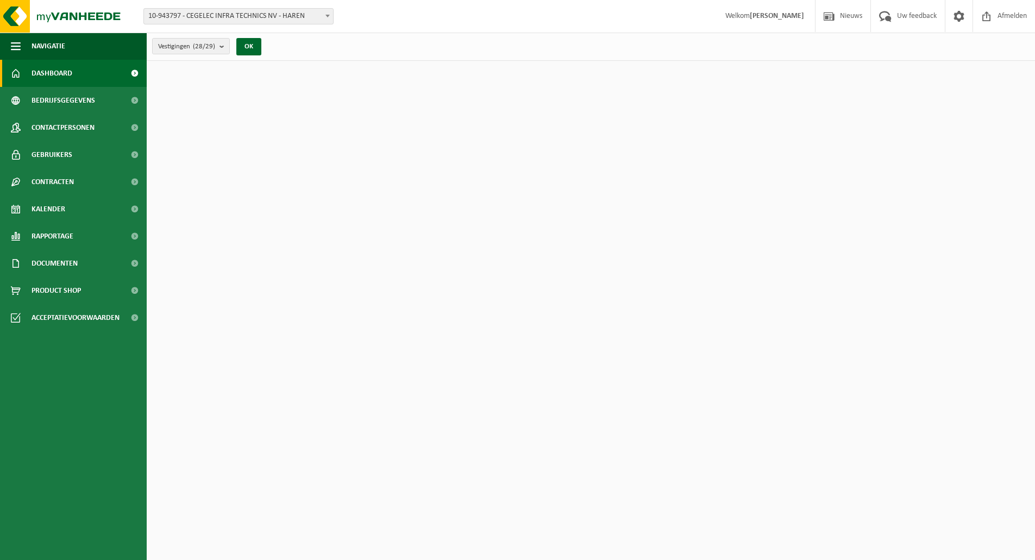  What do you see at coordinates (204, 46) in the screenshot?
I see `count: (28/29)` at bounding box center [204, 46].